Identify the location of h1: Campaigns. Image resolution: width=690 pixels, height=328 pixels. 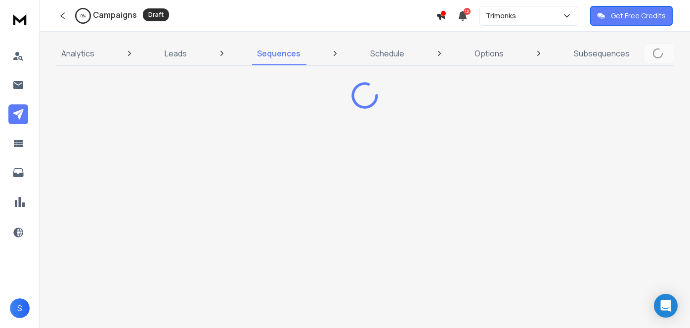
(115, 15).